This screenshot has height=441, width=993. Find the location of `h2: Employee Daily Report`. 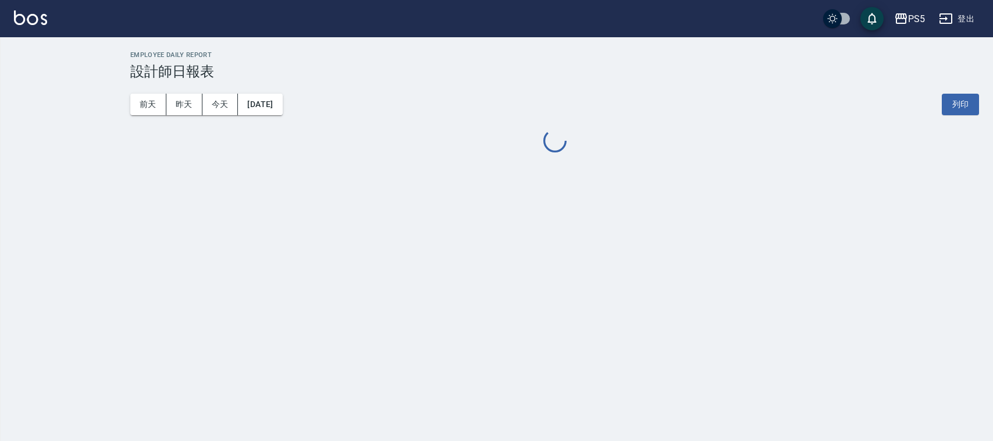

h2: Employee Daily Report is located at coordinates (555, 55).